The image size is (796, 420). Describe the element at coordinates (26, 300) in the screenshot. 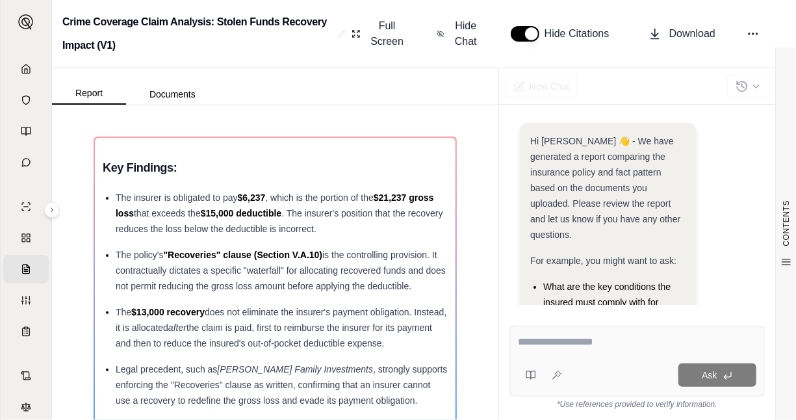

I see `a: Custom Report` at that location.